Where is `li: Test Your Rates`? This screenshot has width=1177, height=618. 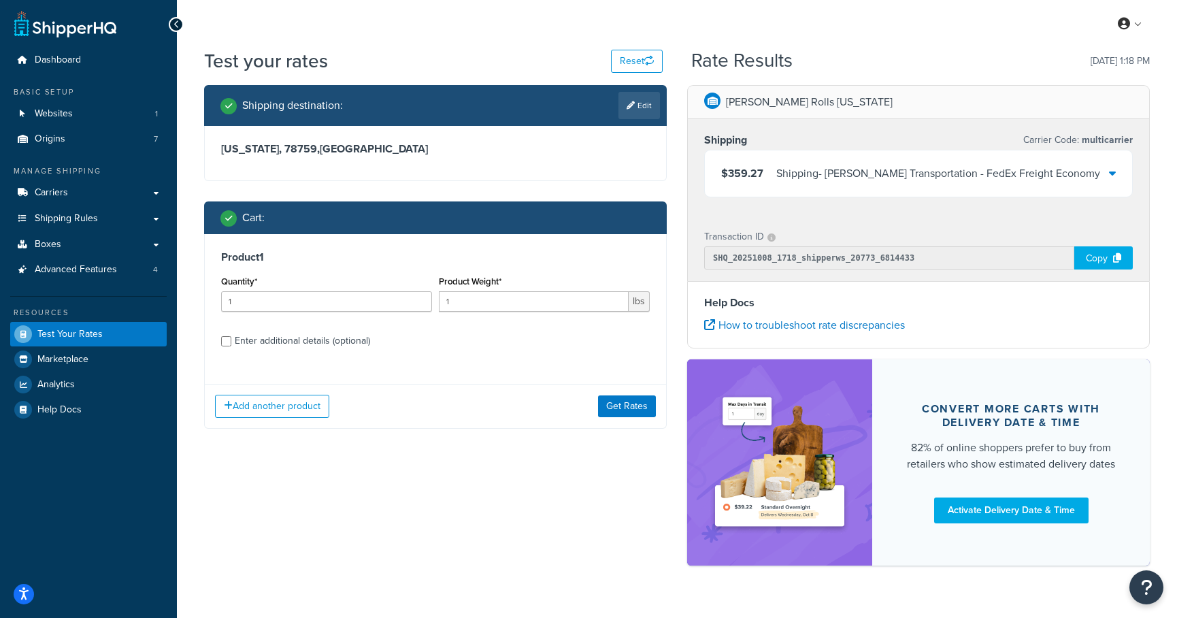 li: Test Your Rates is located at coordinates (88, 334).